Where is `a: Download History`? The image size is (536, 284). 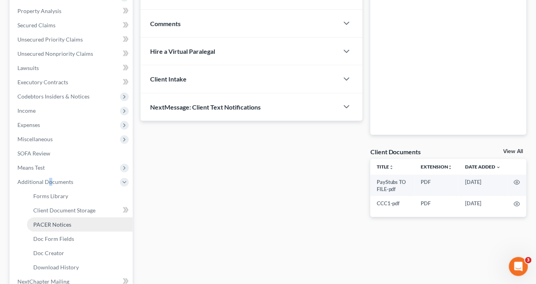 a: Download History is located at coordinates (80, 268).